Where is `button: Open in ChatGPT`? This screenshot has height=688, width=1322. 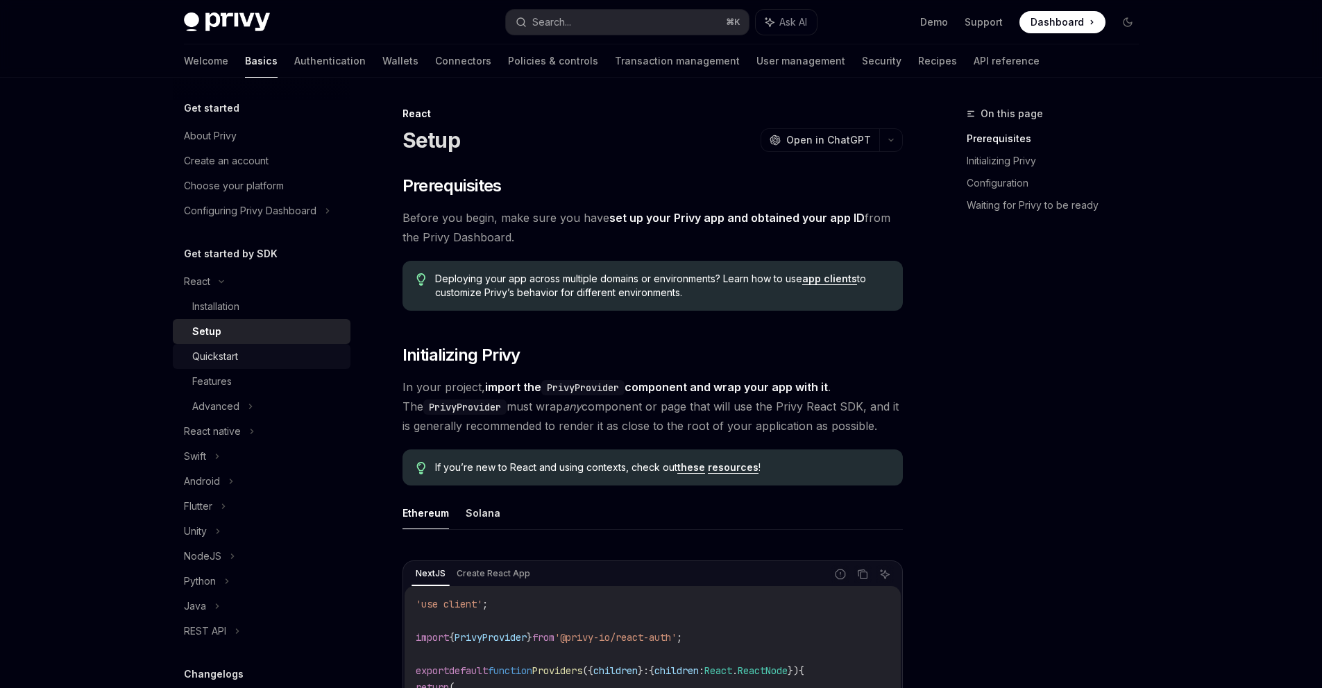
button: Open in ChatGPT is located at coordinates (819, 140).